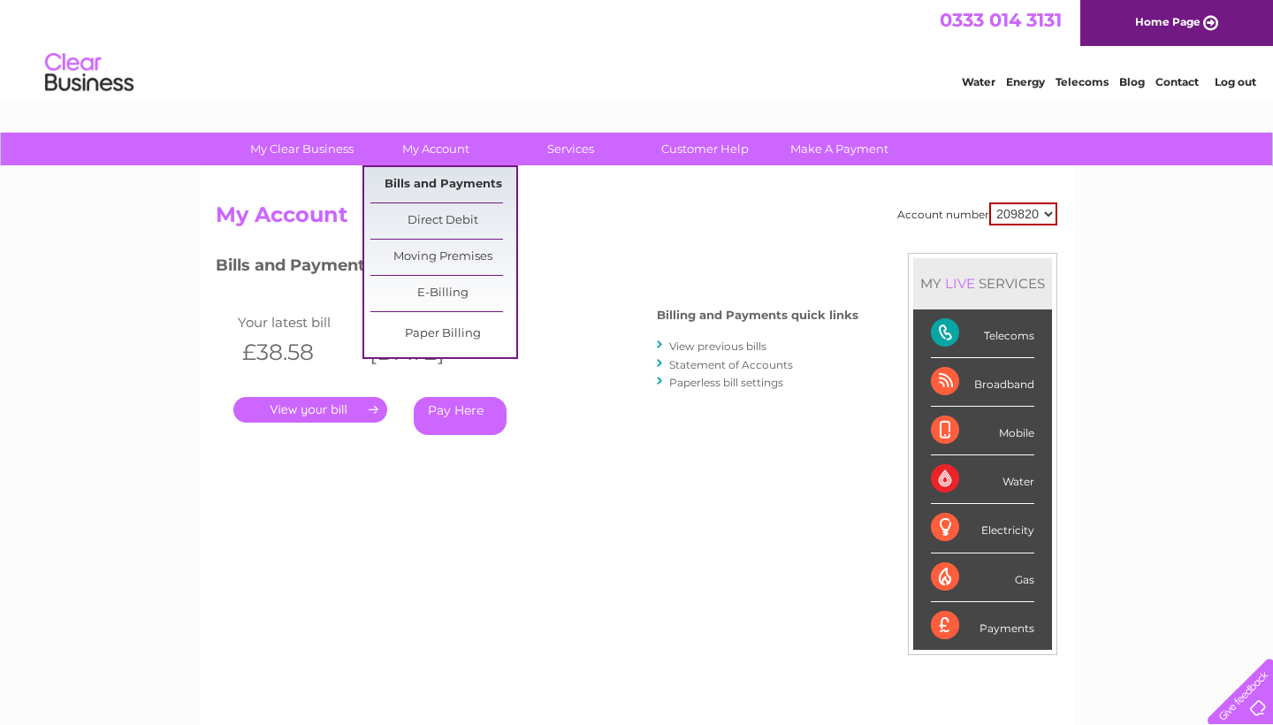 This screenshot has height=725, width=1273. I want to click on a: My Account, so click(436, 149).